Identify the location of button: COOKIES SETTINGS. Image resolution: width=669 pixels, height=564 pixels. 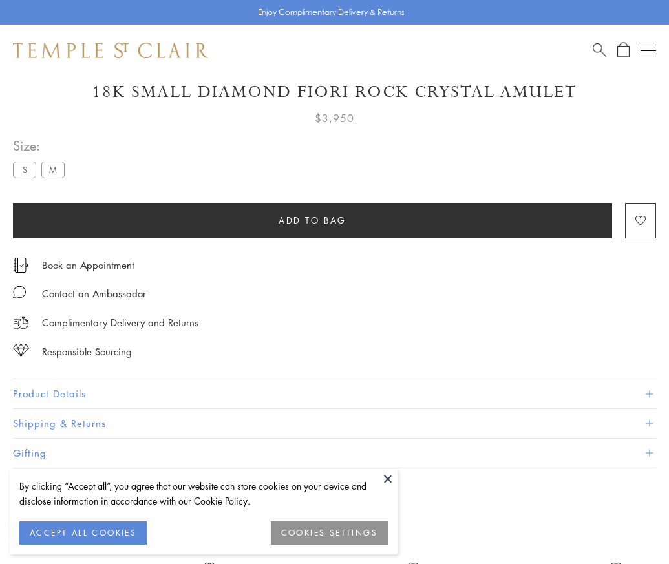
(329, 533).